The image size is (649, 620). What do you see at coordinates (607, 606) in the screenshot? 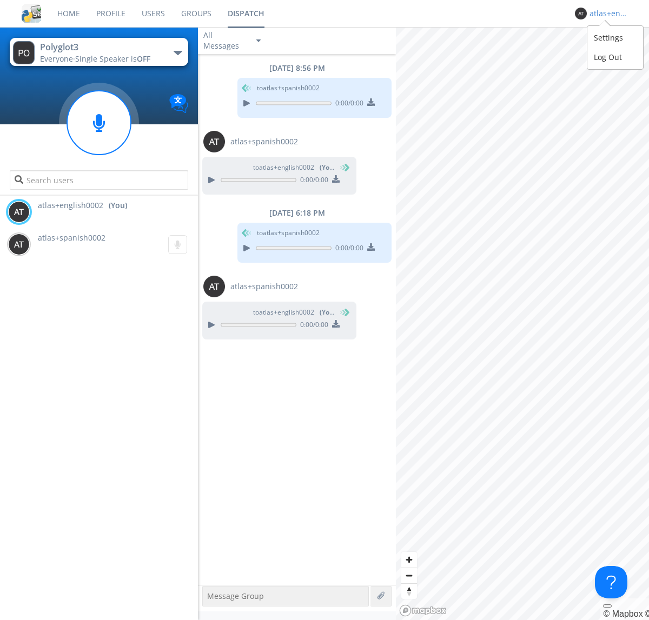
I see `button: Toggle attribution` at bounding box center [607, 606].